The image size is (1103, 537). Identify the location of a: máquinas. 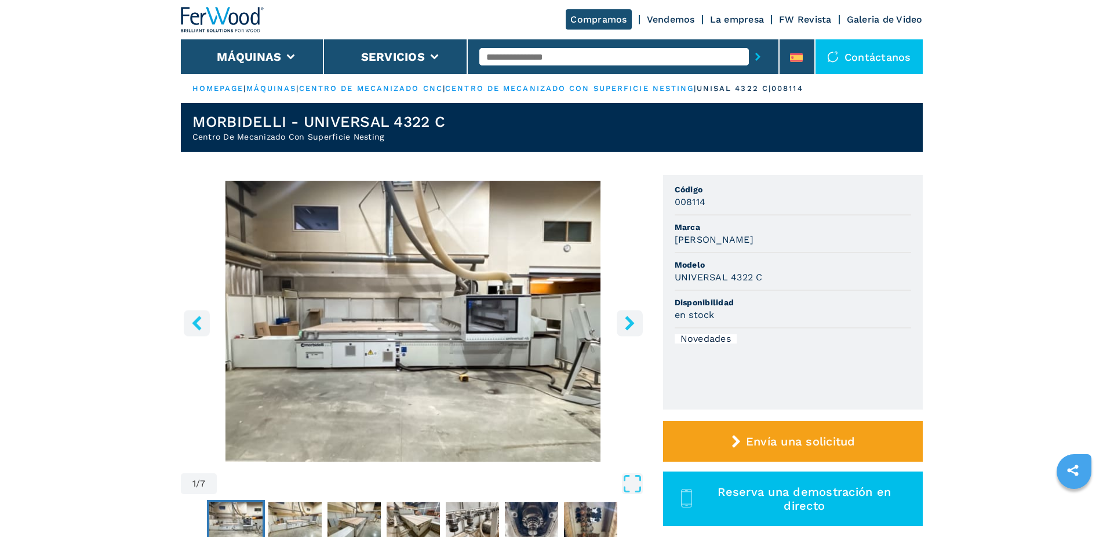
(271, 88).